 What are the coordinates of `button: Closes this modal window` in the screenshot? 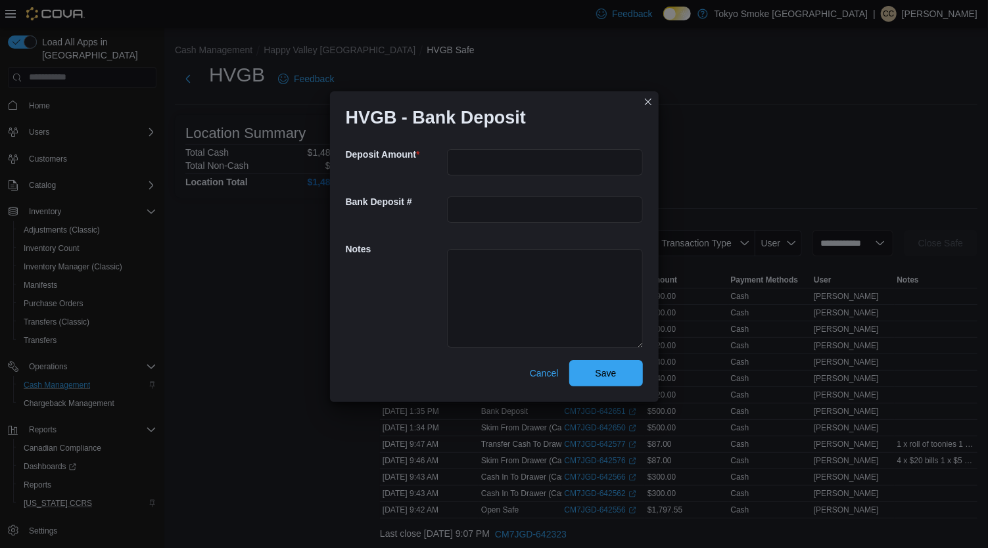 It's located at (648, 102).